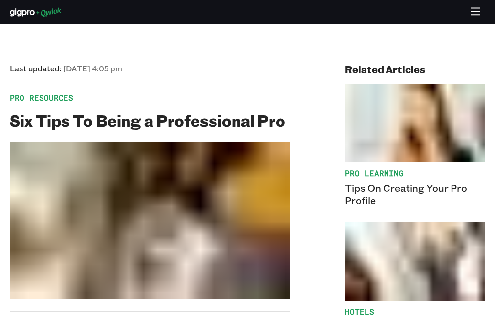 This screenshot has height=317, width=495. I want to click on a: Pro LearningTips On Creating Your Pro Profile, so click(415, 145).